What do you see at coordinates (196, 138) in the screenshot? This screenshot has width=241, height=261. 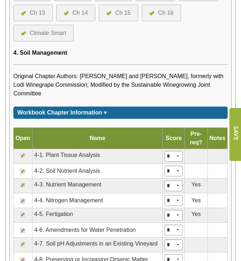 I see `th: Pre-req?` at bounding box center [196, 138].